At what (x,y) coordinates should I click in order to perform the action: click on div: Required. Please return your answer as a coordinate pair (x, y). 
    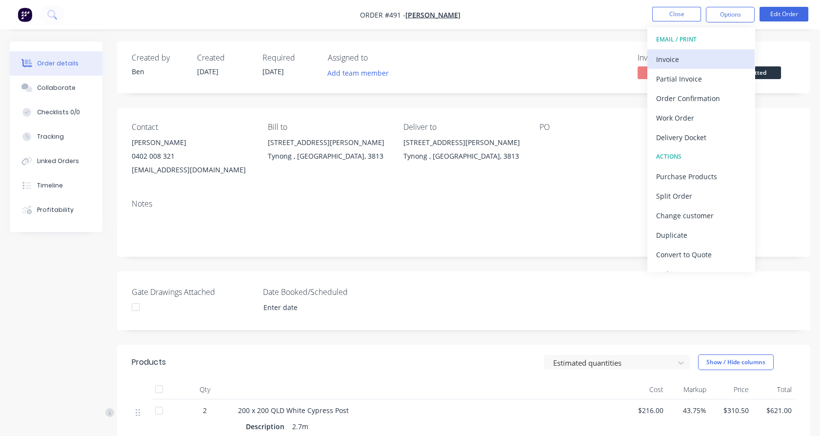
    Looking at the image, I should click on (289, 58).